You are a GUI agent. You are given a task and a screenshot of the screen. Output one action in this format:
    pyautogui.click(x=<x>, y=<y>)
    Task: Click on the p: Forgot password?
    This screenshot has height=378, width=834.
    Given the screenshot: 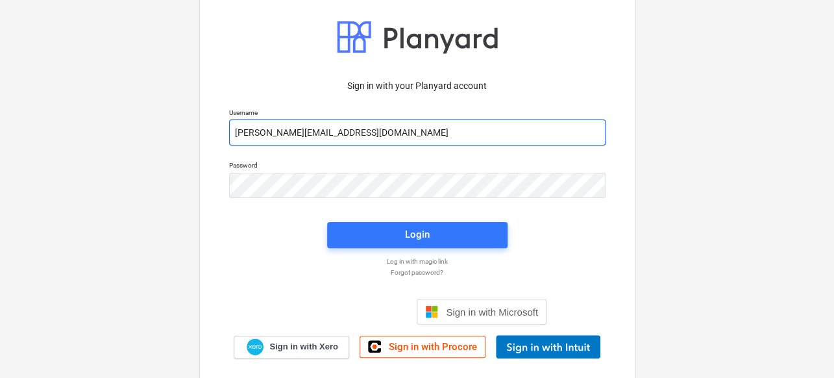 What is the action you would take?
    pyautogui.click(x=417, y=272)
    